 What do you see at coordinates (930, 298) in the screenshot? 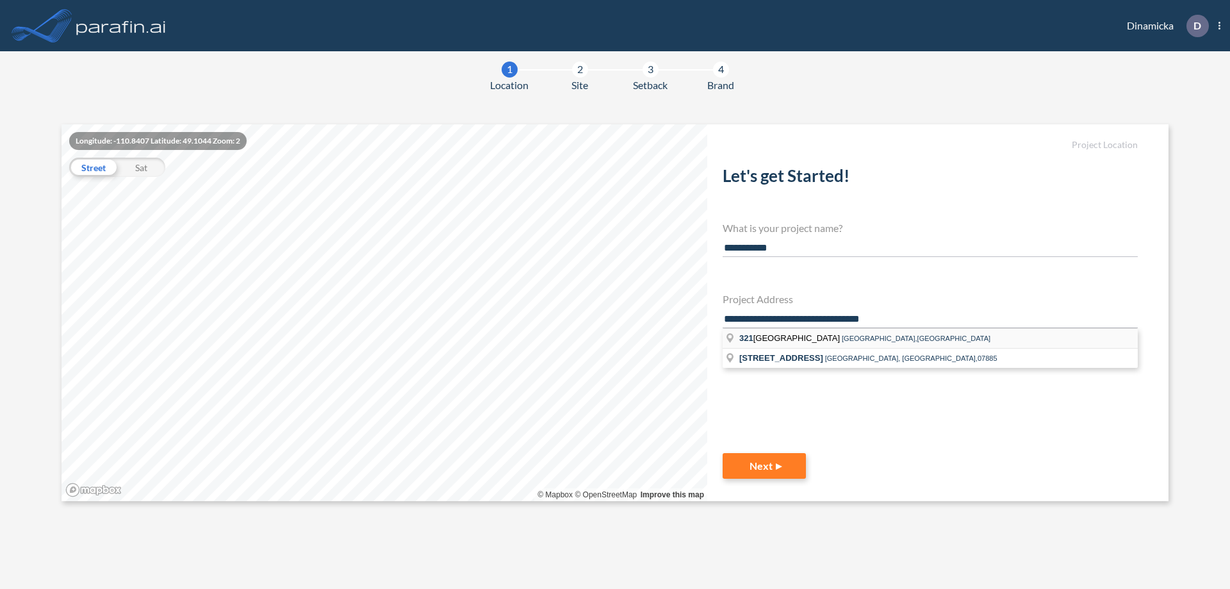
I see `h4: Project Address` at bounding box center [930, 298].